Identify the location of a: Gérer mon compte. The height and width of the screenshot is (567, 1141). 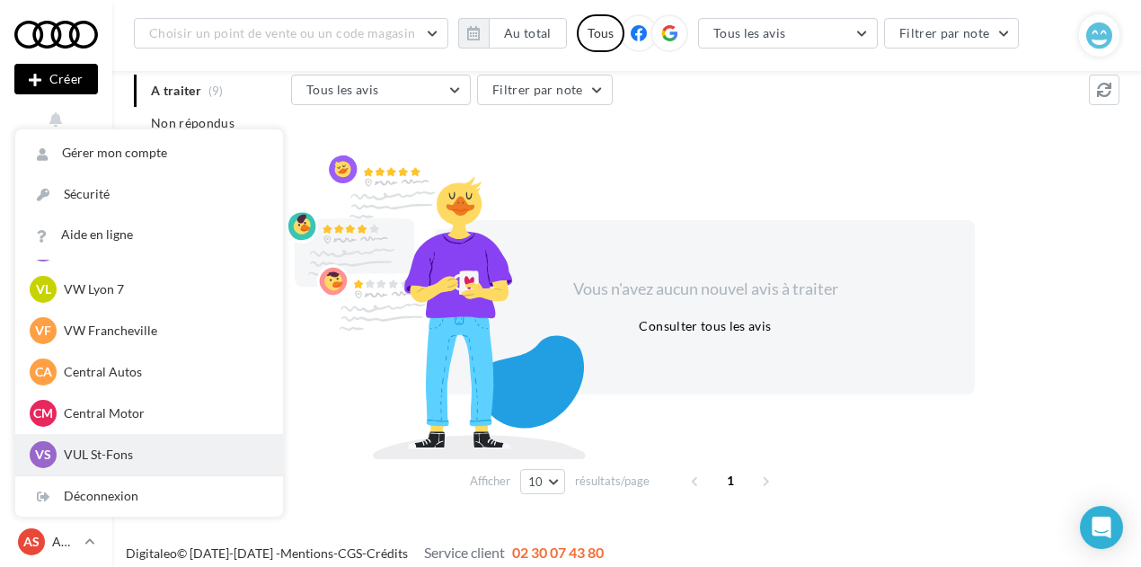
(149, 153).